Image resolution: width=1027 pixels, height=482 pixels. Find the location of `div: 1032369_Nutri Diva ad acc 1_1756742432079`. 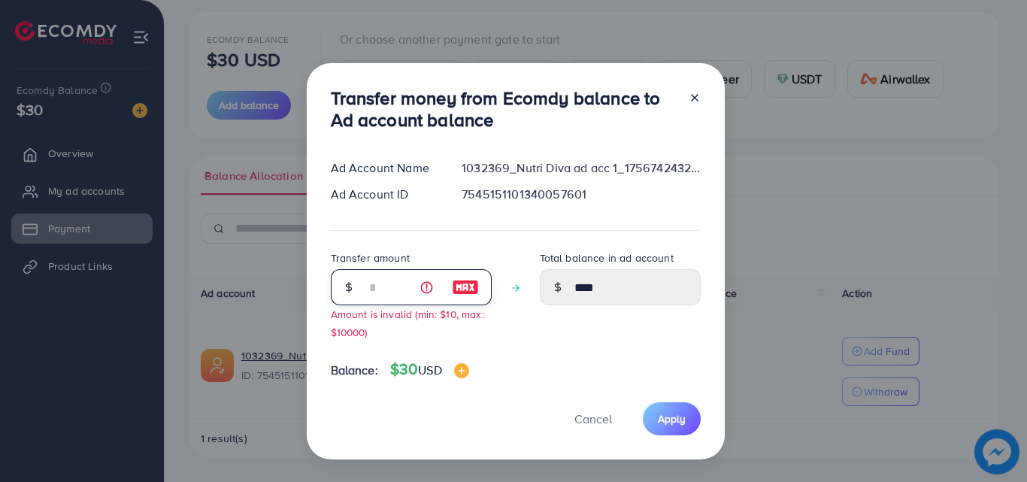

div: 1032369_Nutri Diva ad acc 1_1756742432079 is located at coordinates (581, 168).